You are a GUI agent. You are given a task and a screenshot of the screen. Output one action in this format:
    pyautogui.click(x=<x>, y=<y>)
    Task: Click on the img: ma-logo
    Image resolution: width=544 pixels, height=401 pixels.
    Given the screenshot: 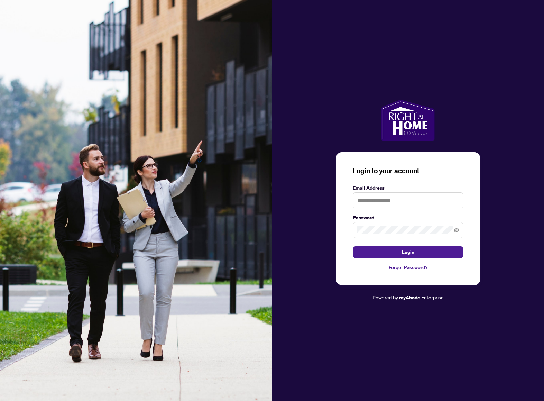 What is the action you would take?
    pyautogui.click(x=408, y=120)
    